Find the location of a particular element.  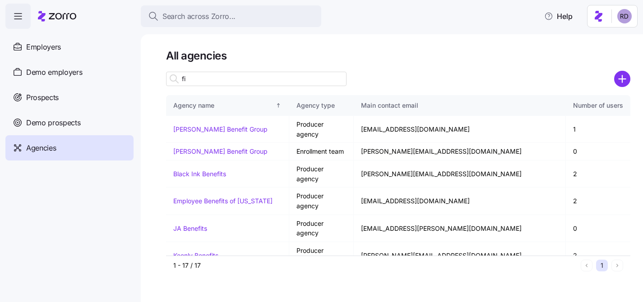

button: Help is located at coordinates (558, 16).